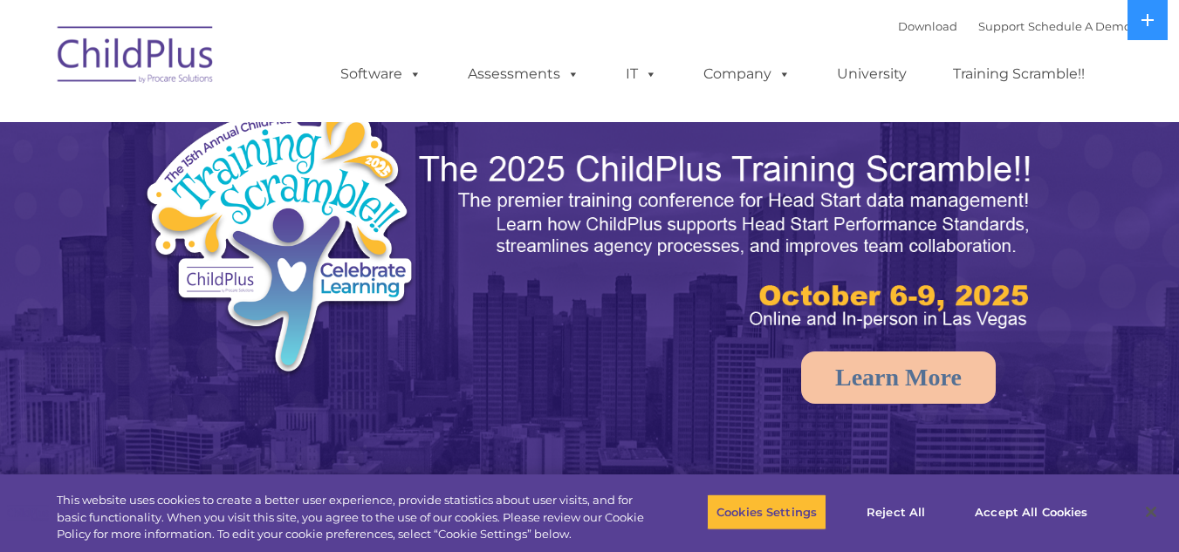 The height and width of the screenshot is (552, 1179). I want to click on span: Last name, so click(269, 121).